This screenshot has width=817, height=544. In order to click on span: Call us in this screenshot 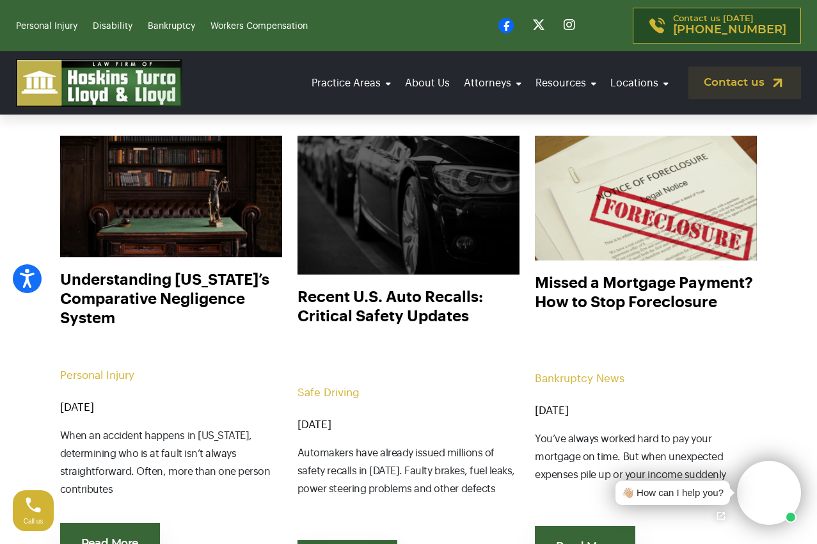, I will do `click(33, 521)`.